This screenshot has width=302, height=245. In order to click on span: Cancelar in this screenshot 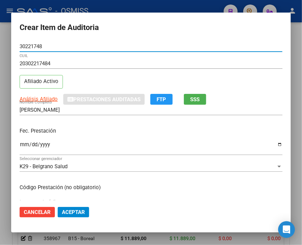, I will do `click(37, 212)`.